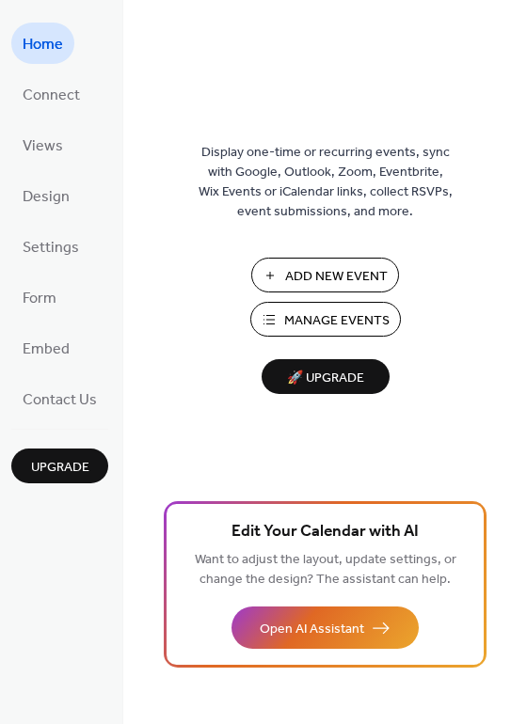 The image size is (527, 724). I want to click on a: Embed, so click(46, 348).